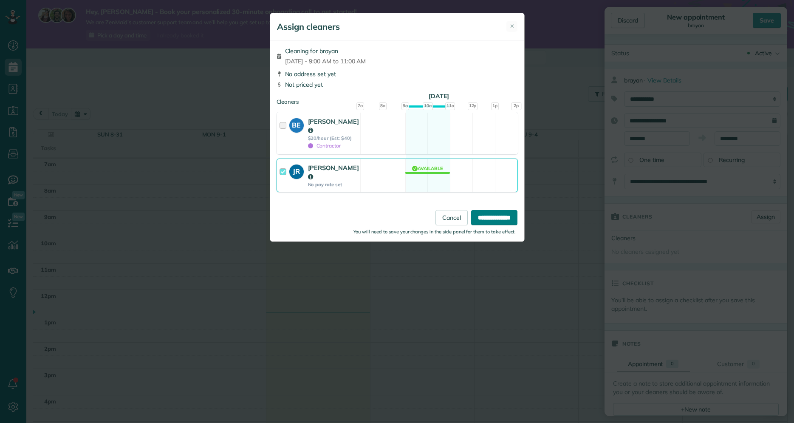 The width and height of the screenshot is (794, 423). What do you see at coordinates (325, 145) in the screenshot?
I see `span: Contractor` at bounding box center [325, 145].